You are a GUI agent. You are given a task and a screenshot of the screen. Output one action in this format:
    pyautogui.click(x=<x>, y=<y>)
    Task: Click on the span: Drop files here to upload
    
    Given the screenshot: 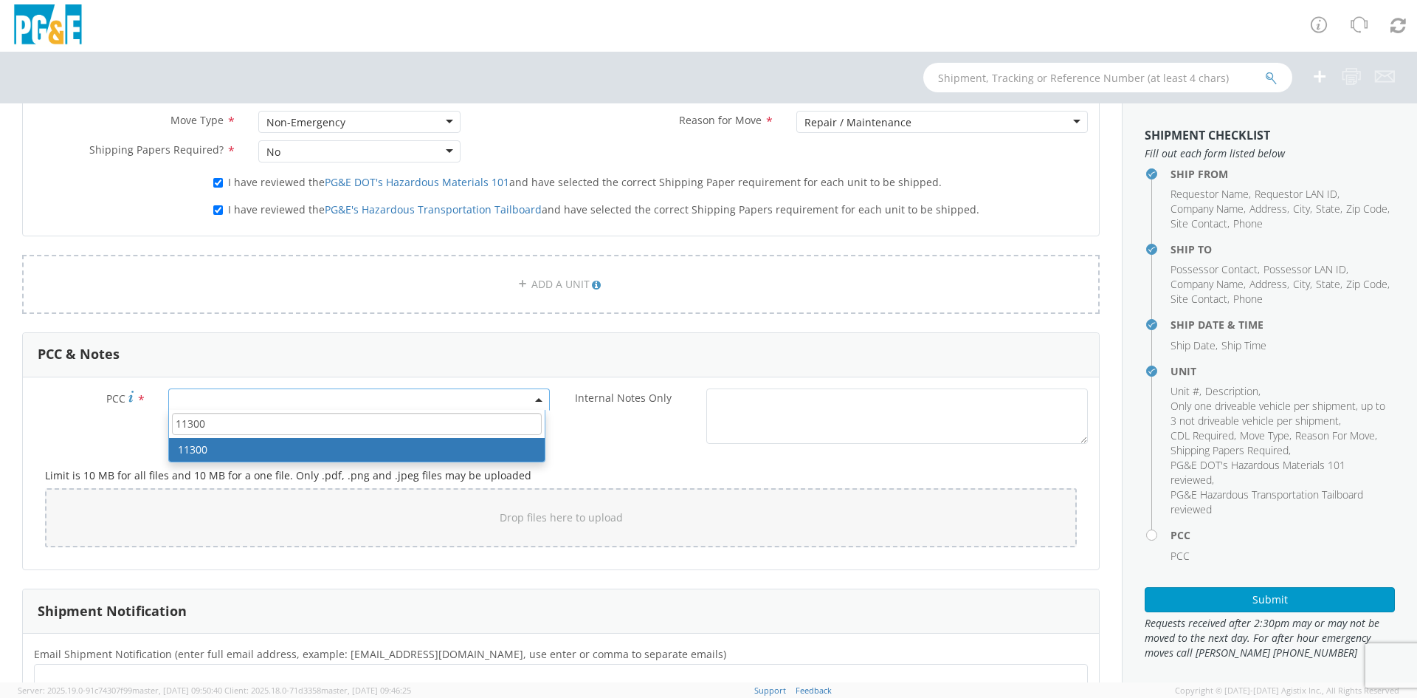 What is the action you would take?
    pyautogui.click(x=561, y=517)
    